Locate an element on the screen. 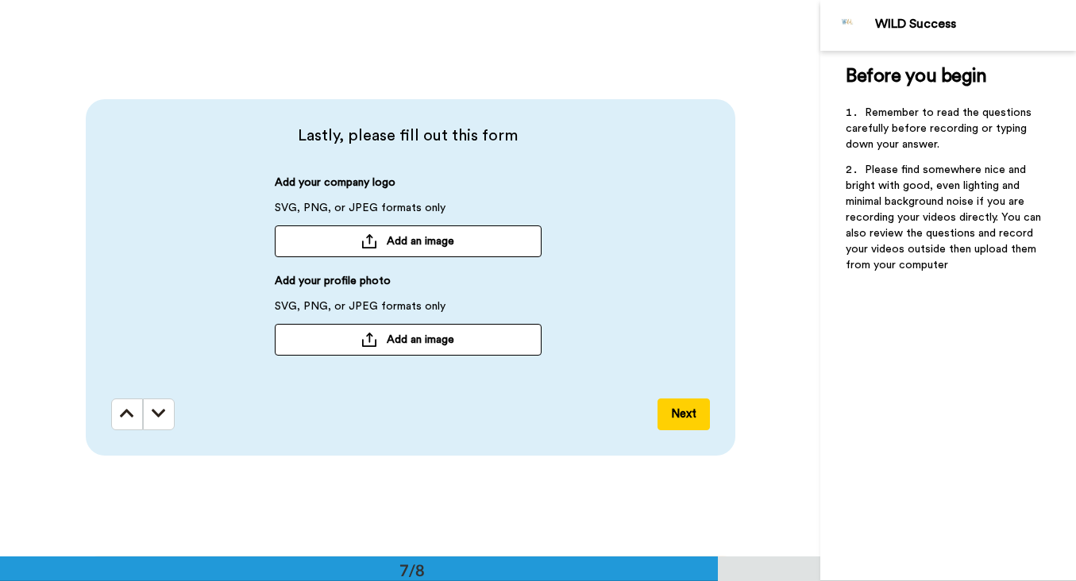 This screenshot has height=581, width=1076. div: 7/8 is located at coordinates (412, 570).